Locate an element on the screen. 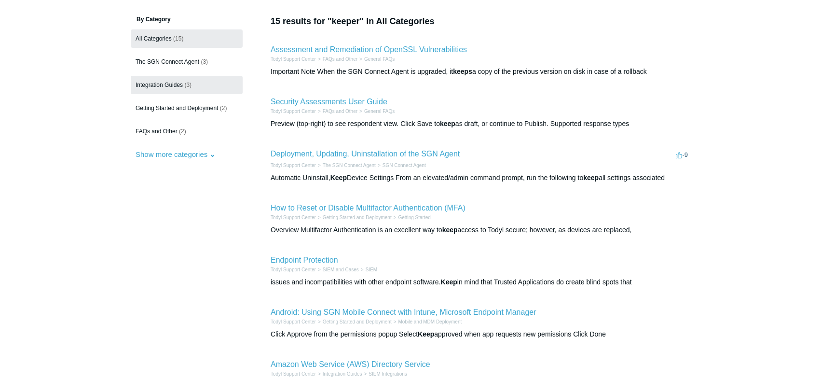 The height and width of the screenshot is (379, 821). a: Integration Guides (3) is located at coordinates (187, 85).